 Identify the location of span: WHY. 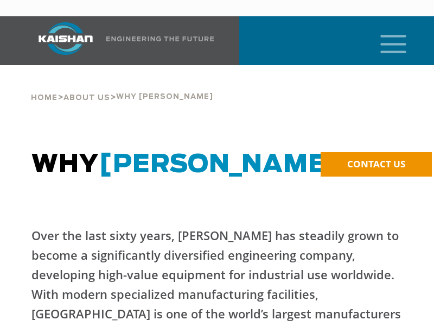
(195, 165).